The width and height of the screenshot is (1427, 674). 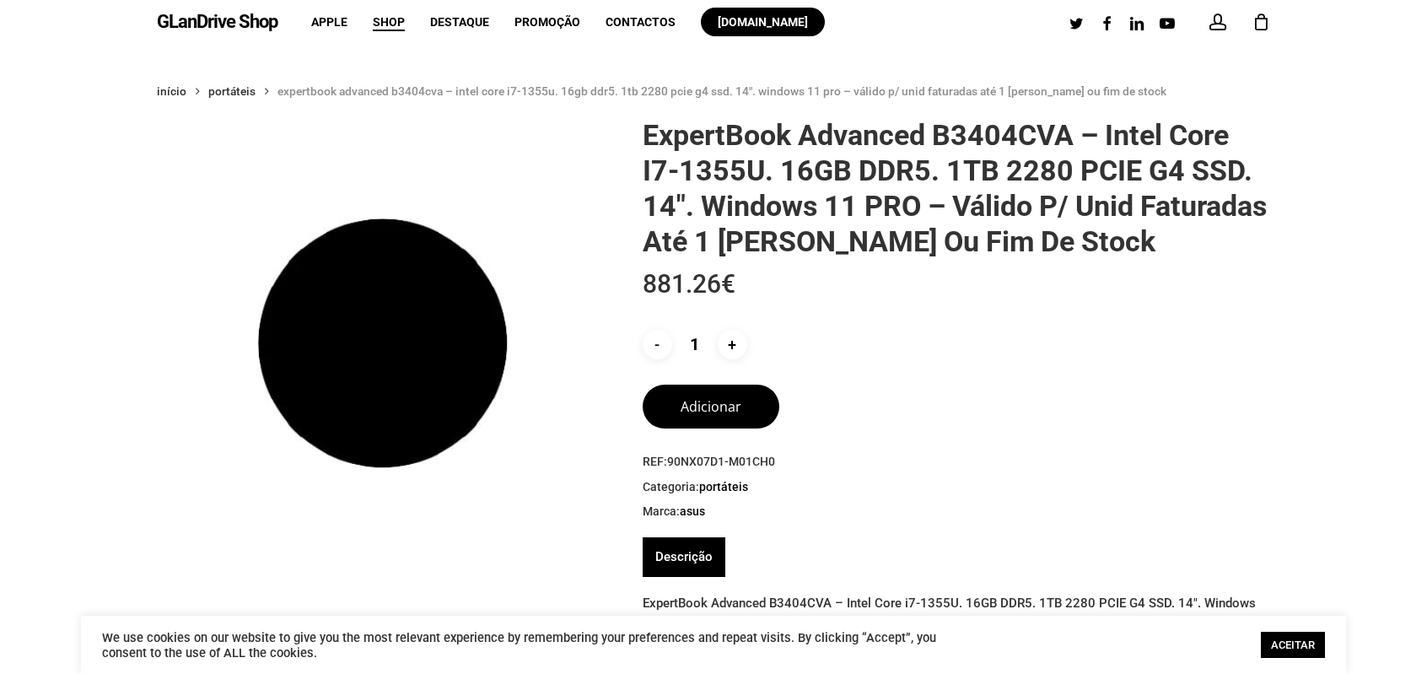 I want to click on a: Asus, so click(x=692, y=511).